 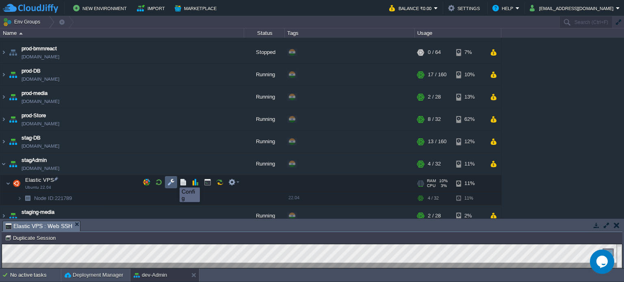 I want to click on span: prod-Store, so click(x=34, y=116).